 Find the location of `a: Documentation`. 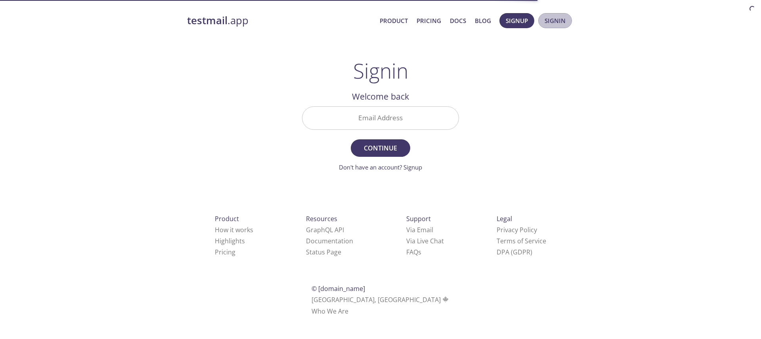

a: Documentation is located at coordinates (330, 241).